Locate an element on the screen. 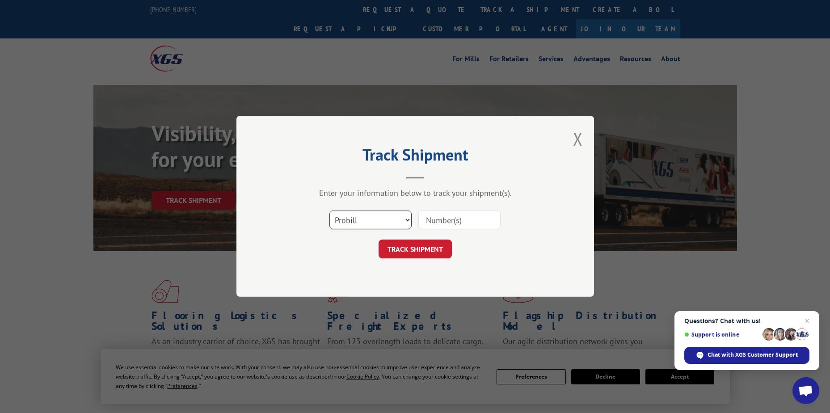 The image size is (830, 413). span: Support is online is located at coordinates (722, 334).